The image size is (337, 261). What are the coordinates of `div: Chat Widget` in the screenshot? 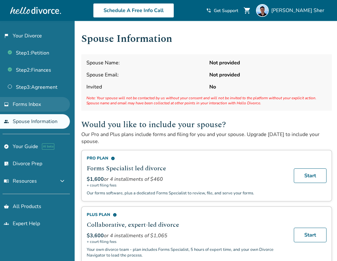 It's located at (321, 246).